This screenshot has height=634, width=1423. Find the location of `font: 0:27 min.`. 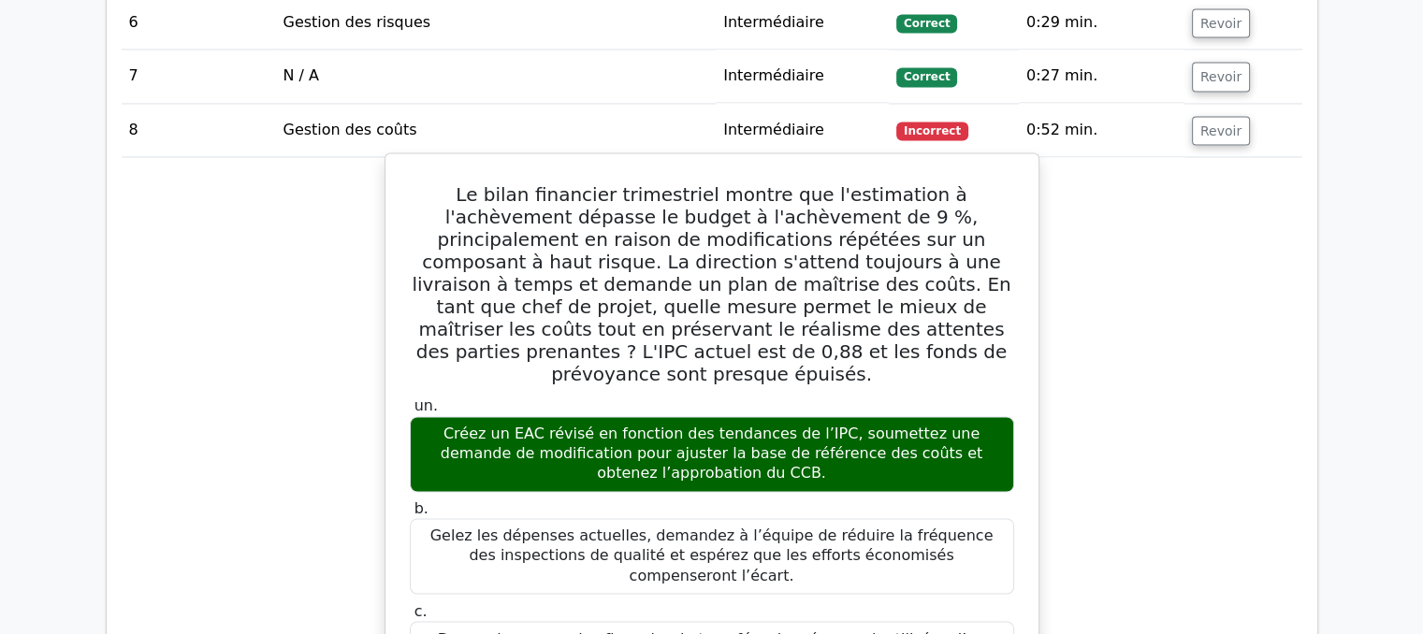

font: 0:27 min. is located at coordinates (1062, 75).